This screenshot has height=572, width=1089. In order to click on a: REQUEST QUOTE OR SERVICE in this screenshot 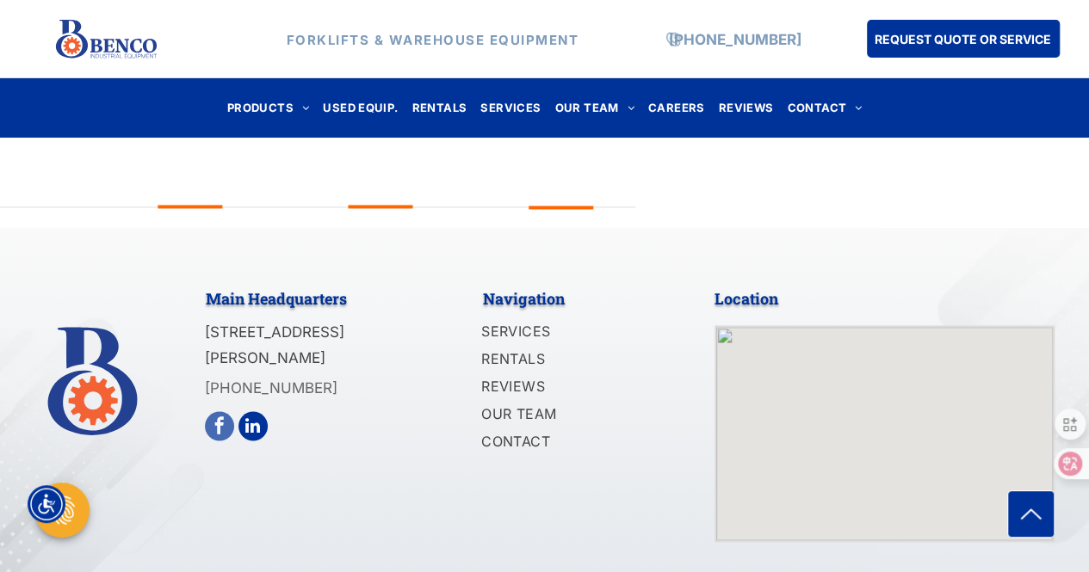, I will do `click(963, 39)`.